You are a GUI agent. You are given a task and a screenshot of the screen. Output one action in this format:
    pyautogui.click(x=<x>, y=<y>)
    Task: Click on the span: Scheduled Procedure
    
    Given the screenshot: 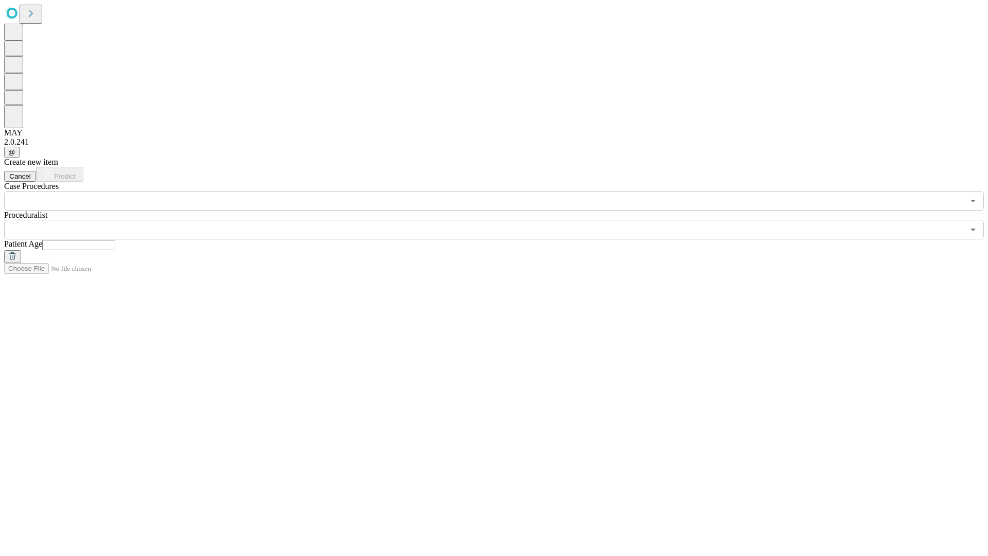 What is the action you would take?
    pyautogui.click(x=31, y=186)
    